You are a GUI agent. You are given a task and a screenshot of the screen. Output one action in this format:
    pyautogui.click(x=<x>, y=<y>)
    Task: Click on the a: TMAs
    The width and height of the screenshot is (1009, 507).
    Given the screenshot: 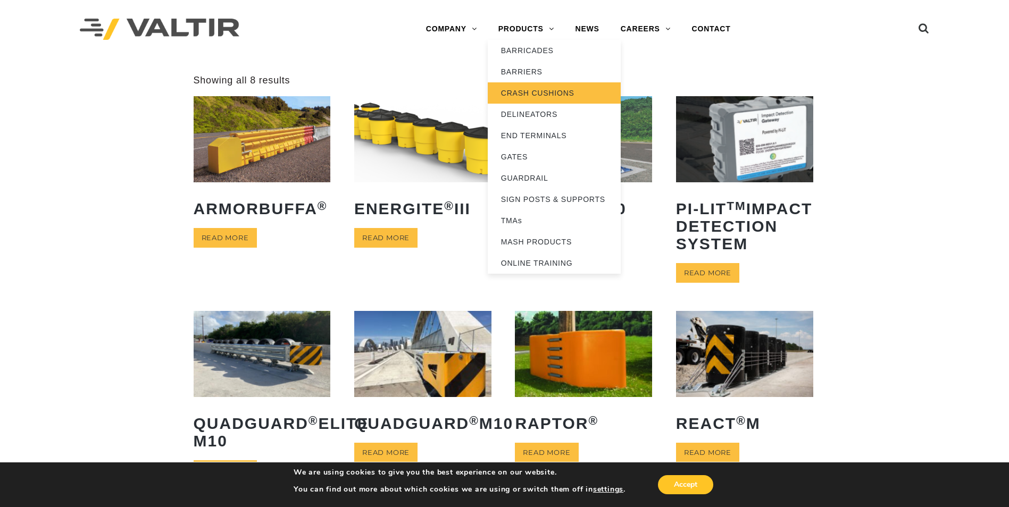 What is the action you would take?
    pyautogui.click(x=554, y=221)
    